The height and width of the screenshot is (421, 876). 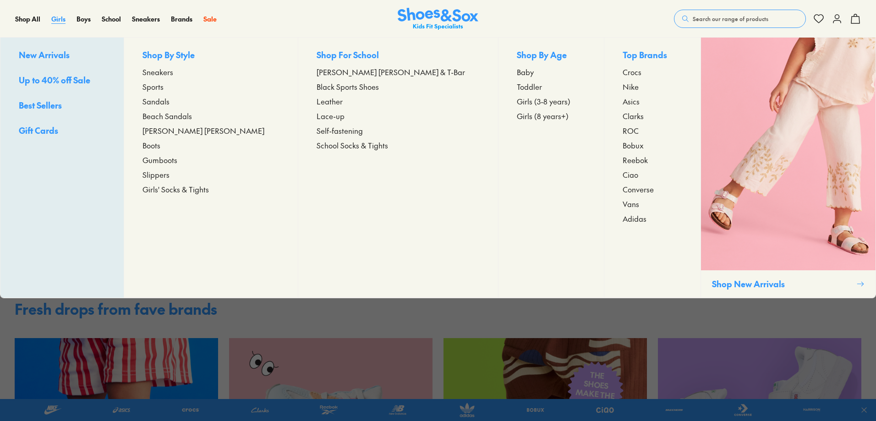 What do you see at coordinates (62, 81) in the screenshot?
I see `a: Up to 40% off Sale` at bounding box center [62, 81].